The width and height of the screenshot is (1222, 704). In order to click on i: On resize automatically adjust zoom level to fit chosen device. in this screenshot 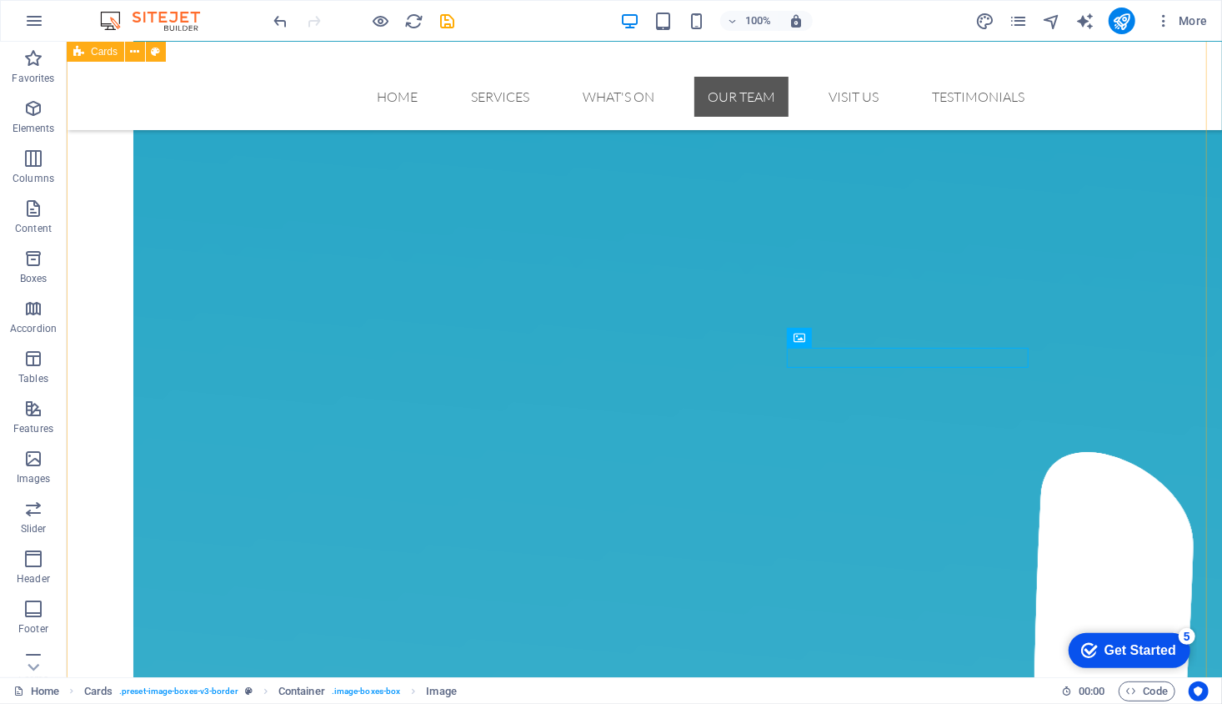, I will do `click(796, 21)`.